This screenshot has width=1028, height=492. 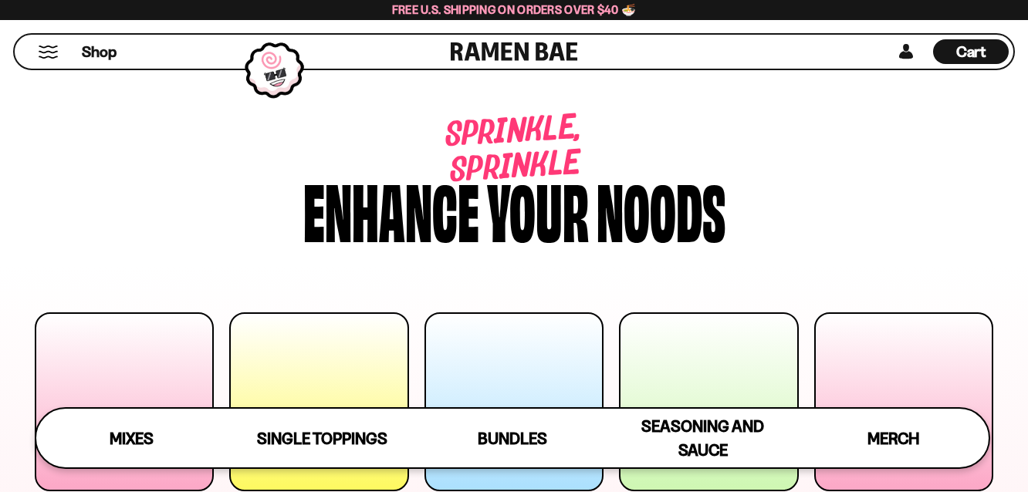 What do you see at coordinates (971, 52) in the screenshot?
I see `span: Cart` at bounding box center [971, 52].